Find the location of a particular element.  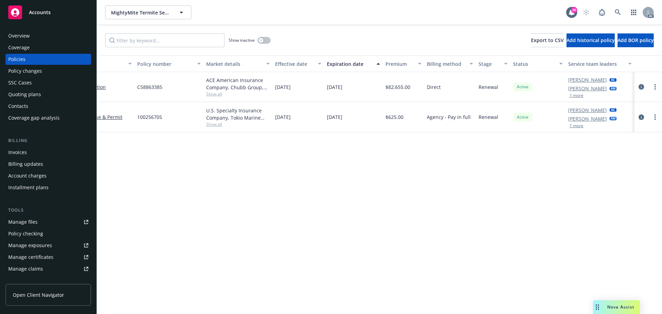

div: Account charges is located at coordinates (27, 176).